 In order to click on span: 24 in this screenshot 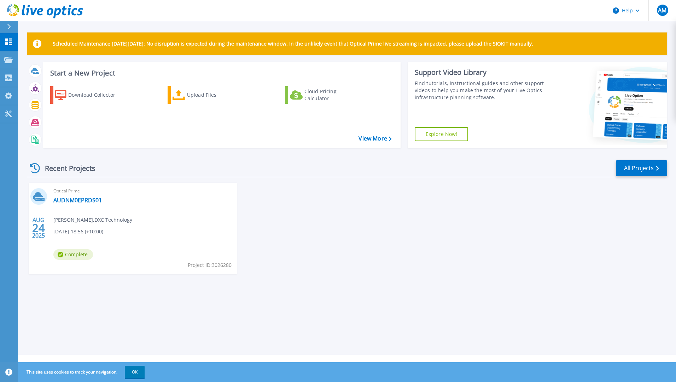, I will do `click(39, 228)`.